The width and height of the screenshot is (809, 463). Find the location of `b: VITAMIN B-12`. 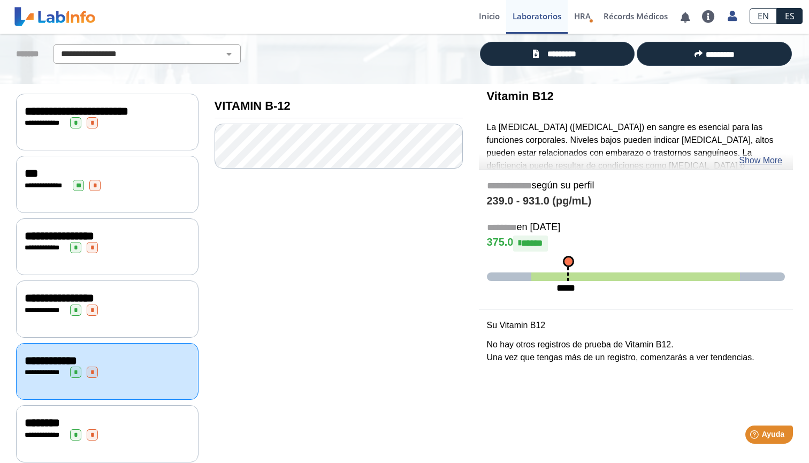

b: VITAMIN B-12 is located at coordinates (253, 105).